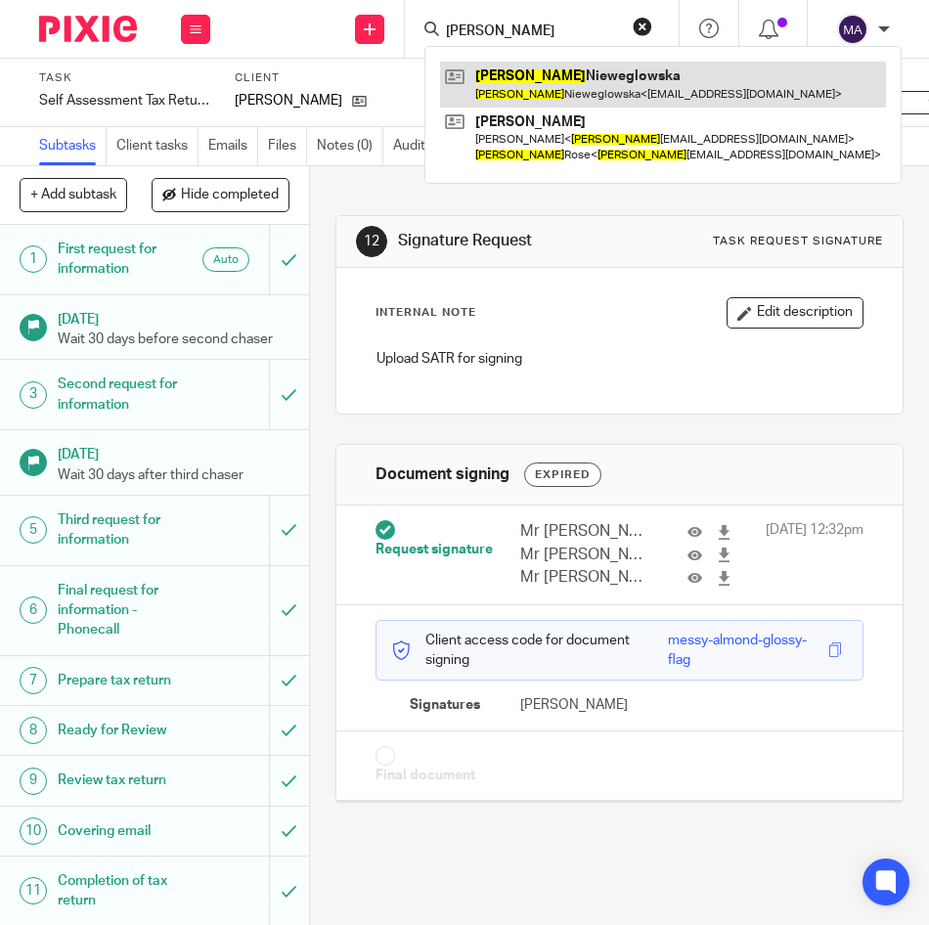 This screenshot has height=925, width=929. I want to click on a: Files, so click(287, 146).